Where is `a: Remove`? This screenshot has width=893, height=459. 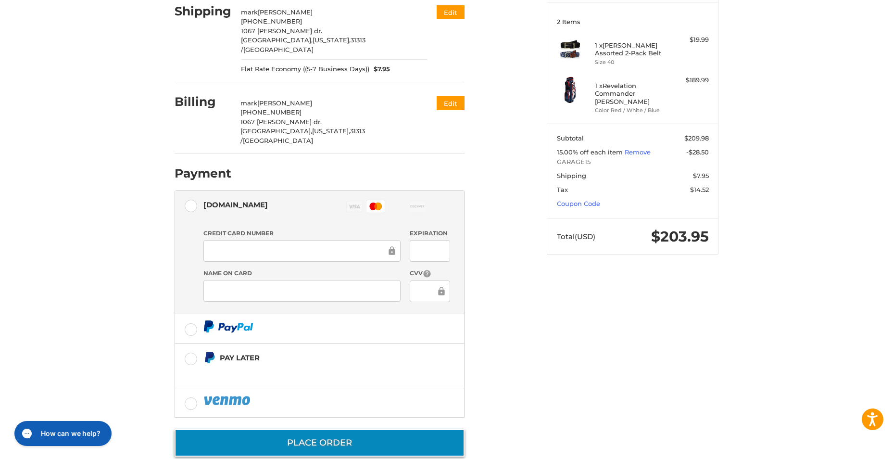 a: Remove is located at coordinates (637, 152).